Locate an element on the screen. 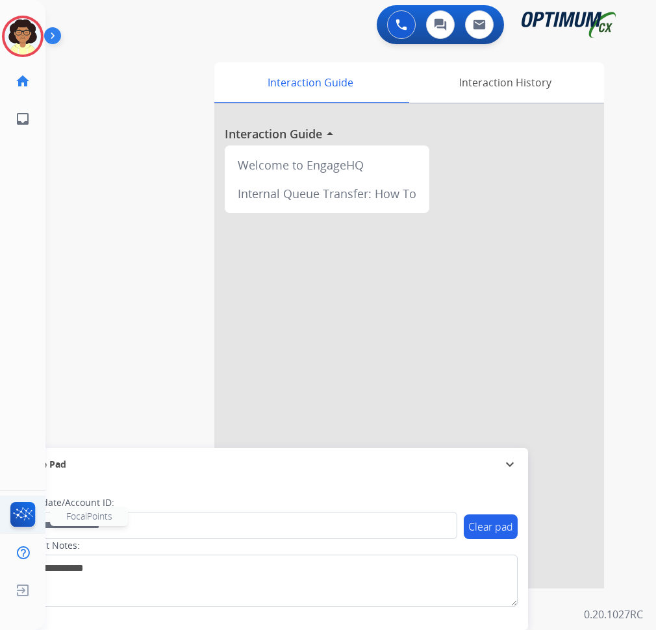  button: Clear pad is located at coordinates (490, 527).